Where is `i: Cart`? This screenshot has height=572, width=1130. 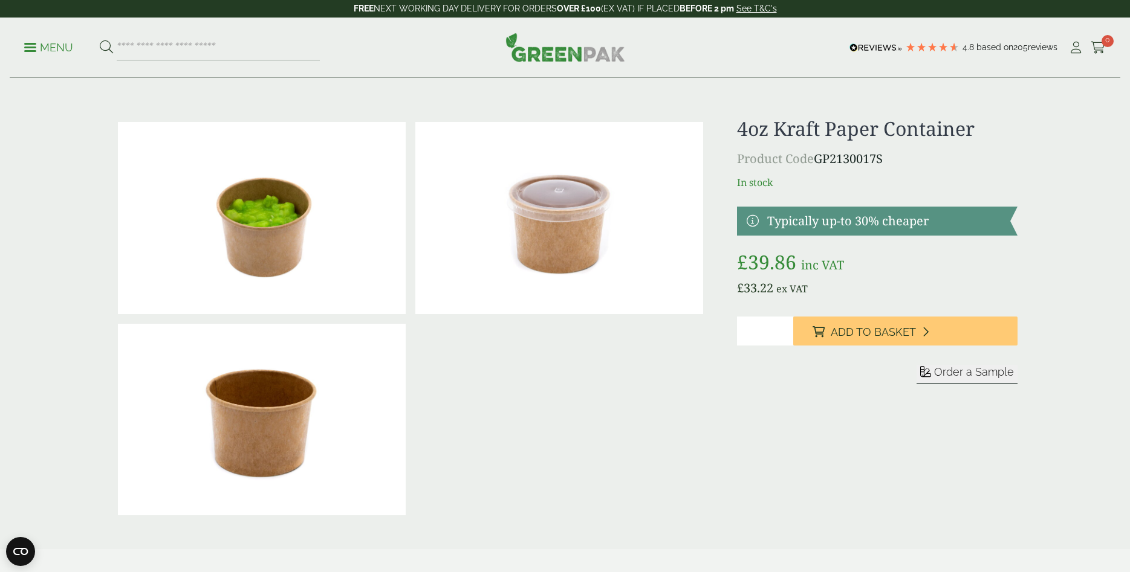
i: Cart is located at coordinates (1098, 48).